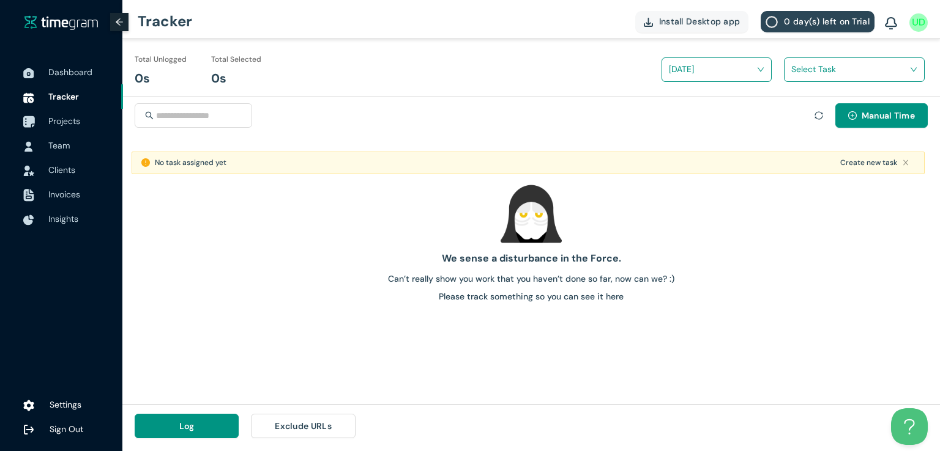  What do you see at coordinates (531, 214) in the screenshot?
I see `img: empty` at bounding box center [531, 214].